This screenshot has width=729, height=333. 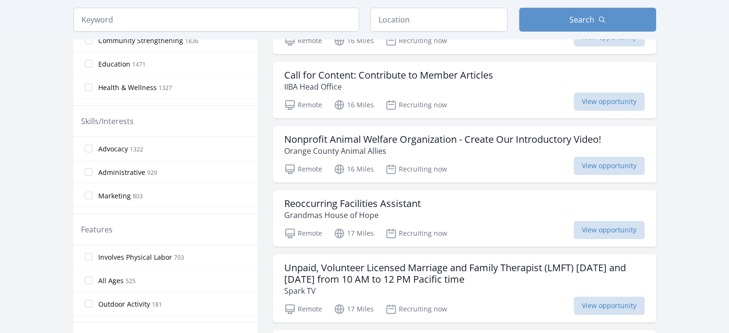 I want to click on span: 1836, so click(x=192, y=41).